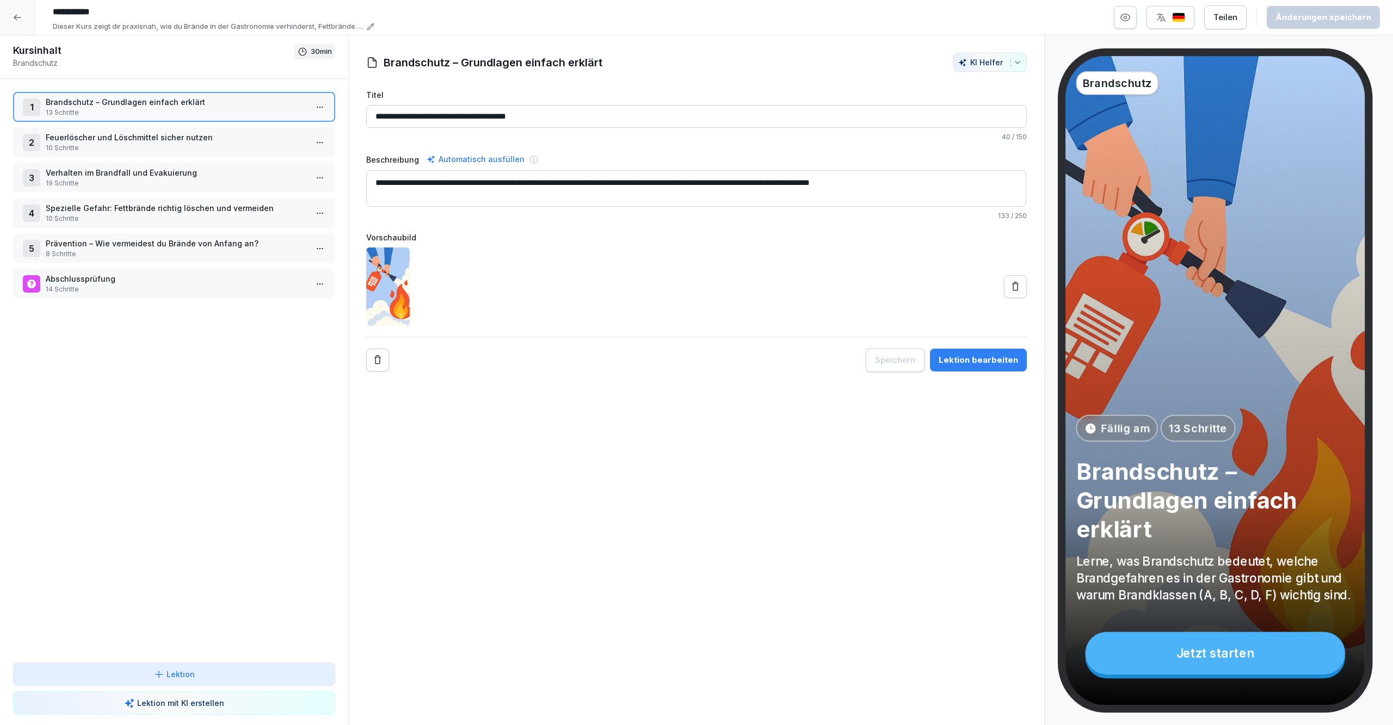  Describe the element at coordinates (176, 183) in the screenshot. I see `p: 19 Schritte` at that location.